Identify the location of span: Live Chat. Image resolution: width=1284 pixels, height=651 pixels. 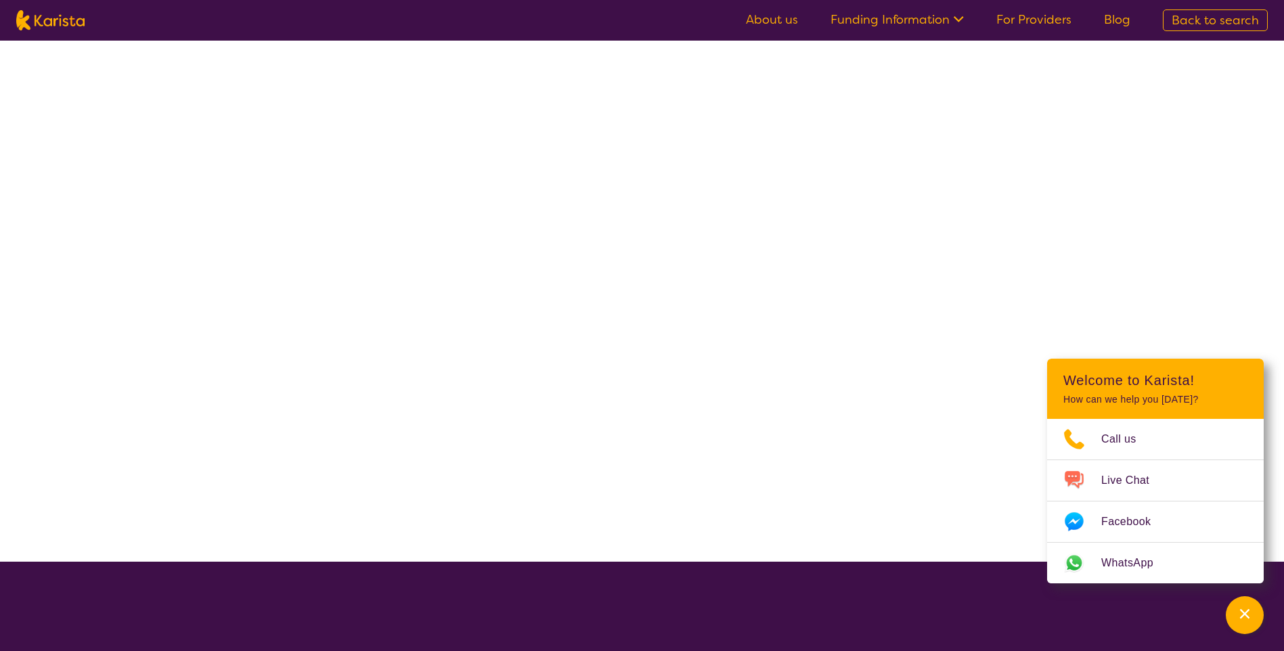
(1133, 480).